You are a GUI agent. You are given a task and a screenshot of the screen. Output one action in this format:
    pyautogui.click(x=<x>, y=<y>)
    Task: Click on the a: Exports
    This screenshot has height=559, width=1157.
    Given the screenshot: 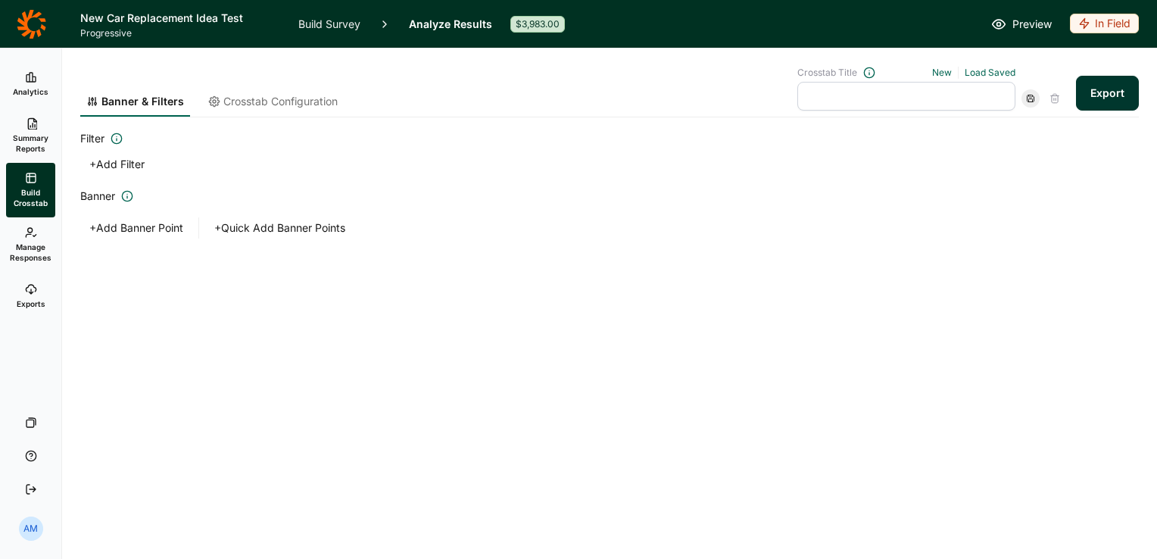 What is the action you would take?
    pyautogui.click(x=30, y=296)
    